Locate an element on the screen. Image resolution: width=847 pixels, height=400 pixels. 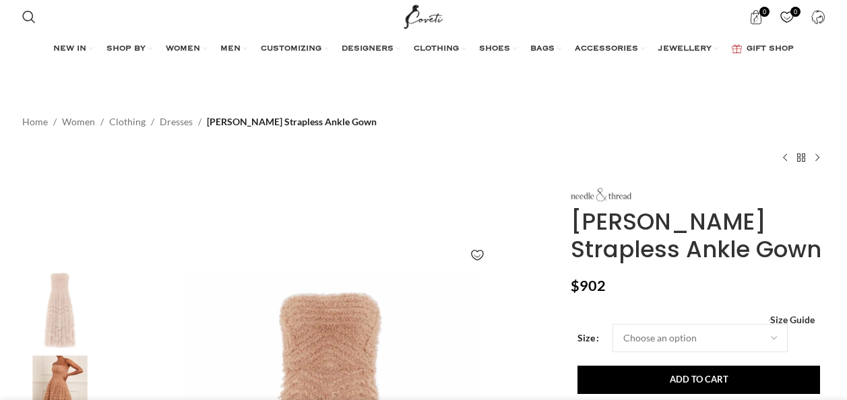
span: GIFT SHOP is located at coordinates (770, 49).